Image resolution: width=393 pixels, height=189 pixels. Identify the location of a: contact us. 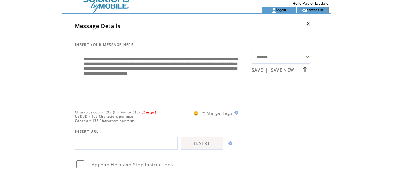
(315, 10).